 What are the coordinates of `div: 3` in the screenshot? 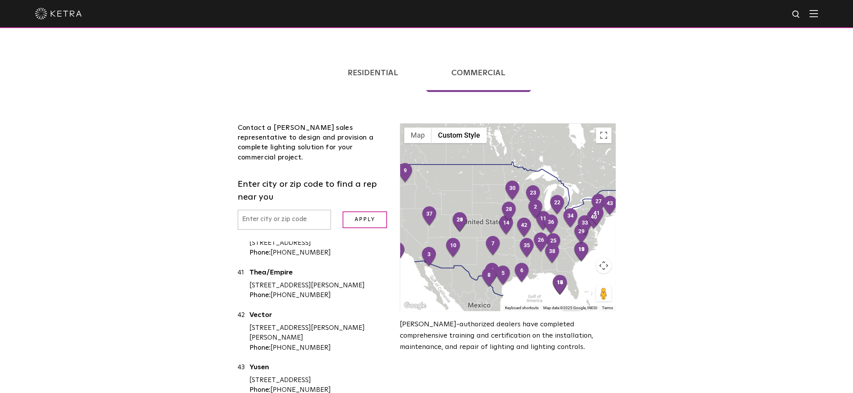 It's located at (429, 257).